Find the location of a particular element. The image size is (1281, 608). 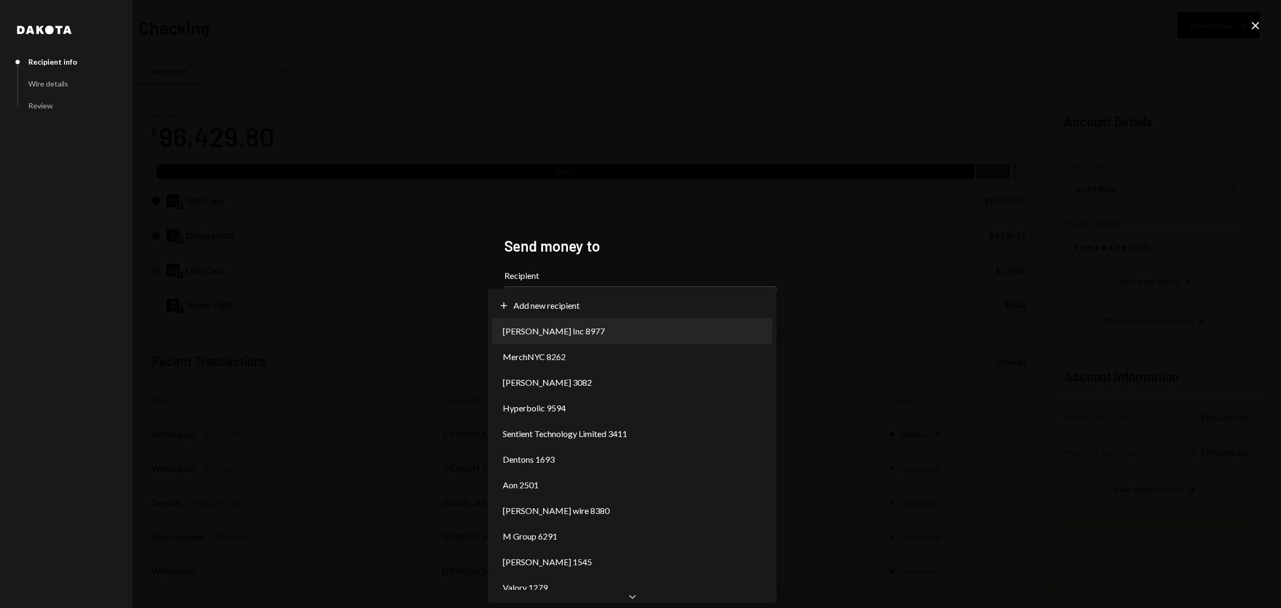

div: Review is located at coordinates (41, 105).